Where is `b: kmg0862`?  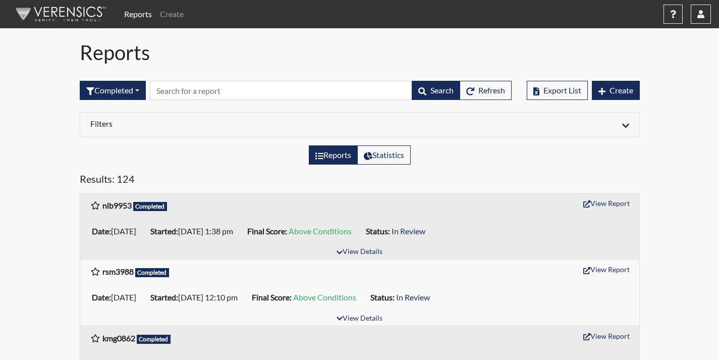
b: kmg0862 is located at coordinates (119, 338).